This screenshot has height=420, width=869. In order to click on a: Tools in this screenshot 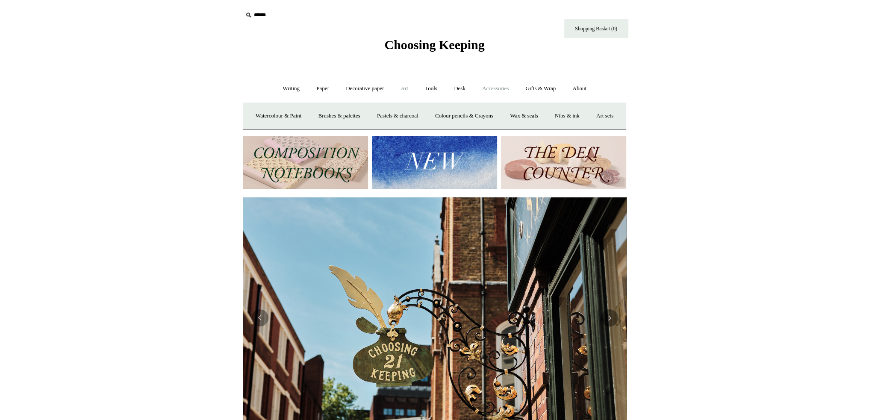, I will do `click(431, 88)`.